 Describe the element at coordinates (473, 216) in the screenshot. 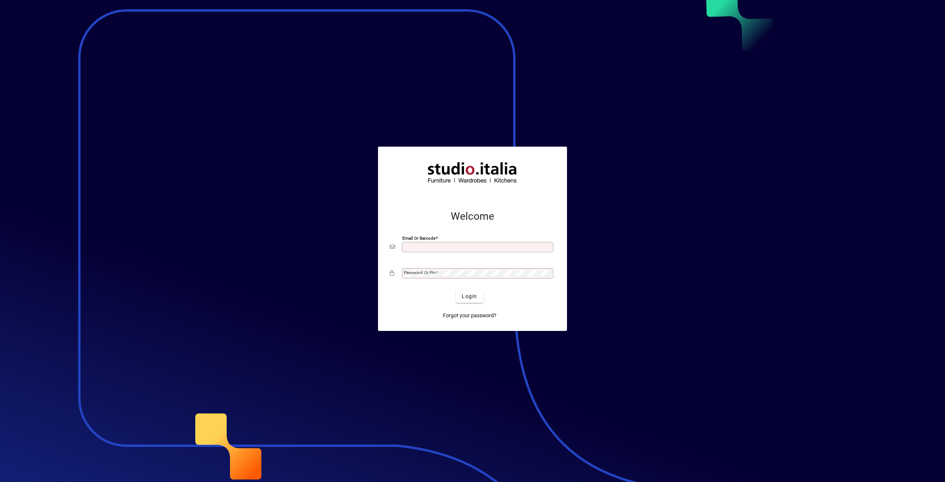

I see `h2: Welcome` at that location.